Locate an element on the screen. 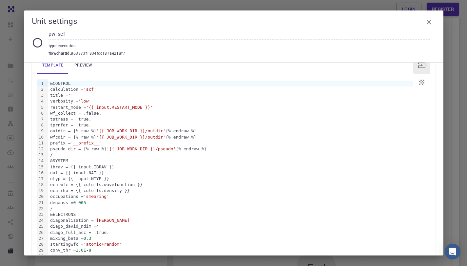  div: 10 is located at coordinates (41, 137).